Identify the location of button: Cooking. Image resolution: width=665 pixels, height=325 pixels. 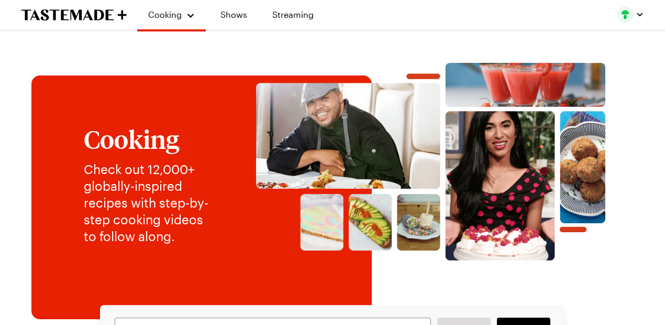
(171, 15).